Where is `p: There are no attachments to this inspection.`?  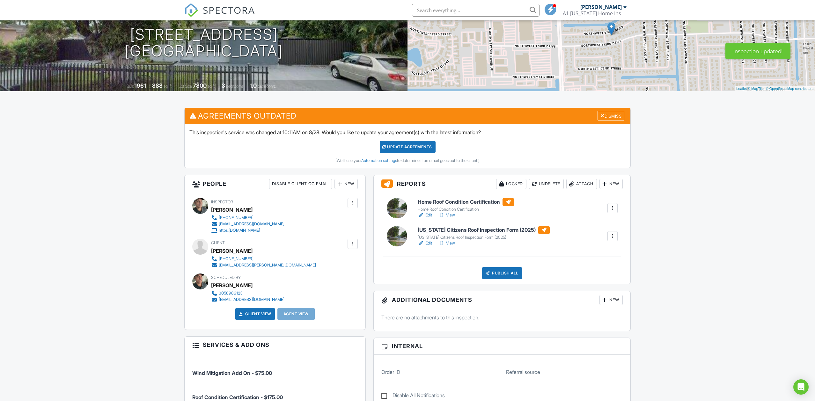
p: There are no attachments to this inspection. is located at coordinates (502, 318).